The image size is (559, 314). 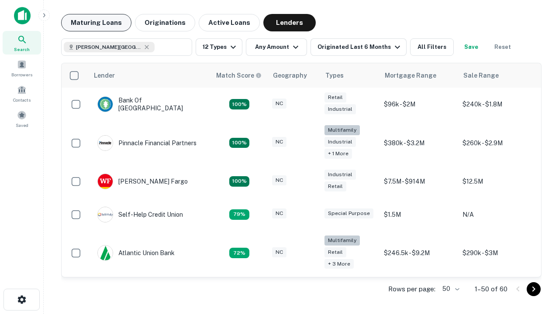 What do you see at coordinates (22, 100) in the screenshot?
I see `span: Contacts` at bounding box center [22, 100].